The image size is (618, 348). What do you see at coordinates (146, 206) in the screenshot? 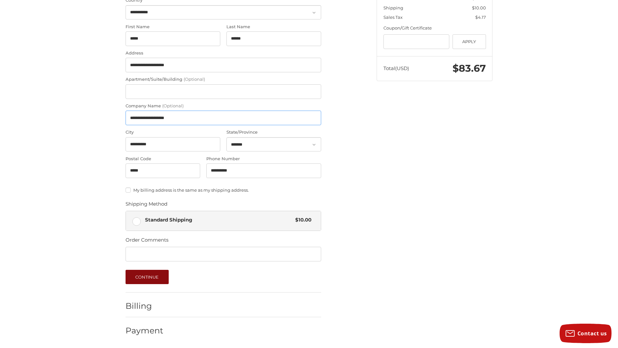
I see `legend: Shipping Method` at bounding box center [146, 206].